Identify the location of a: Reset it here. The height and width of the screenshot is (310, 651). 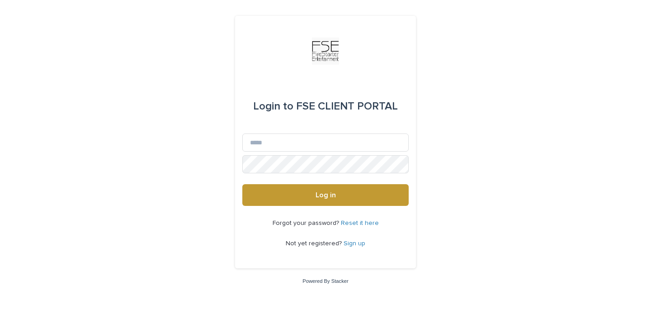
(360, 223).